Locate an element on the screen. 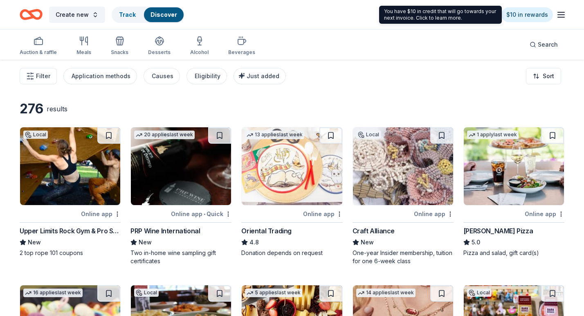 This screenshot has height=316, width=584. div: Upper Limits Rock Gym & Pro Shop is located at coordinates (70, 231).